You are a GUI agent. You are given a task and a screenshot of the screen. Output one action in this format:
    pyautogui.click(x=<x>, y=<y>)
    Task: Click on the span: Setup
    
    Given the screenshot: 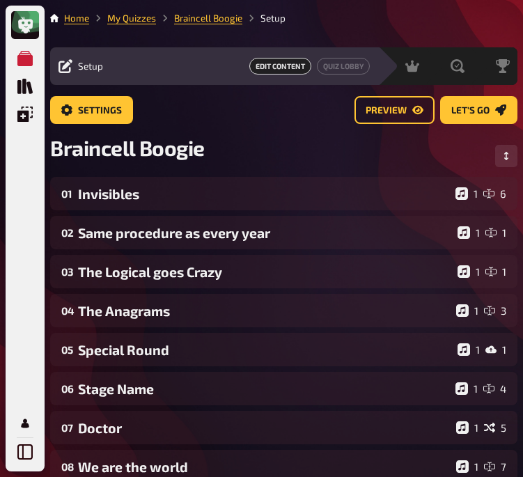 What is the action you would take?
    pyautogui.click(x=91, y=66)
    